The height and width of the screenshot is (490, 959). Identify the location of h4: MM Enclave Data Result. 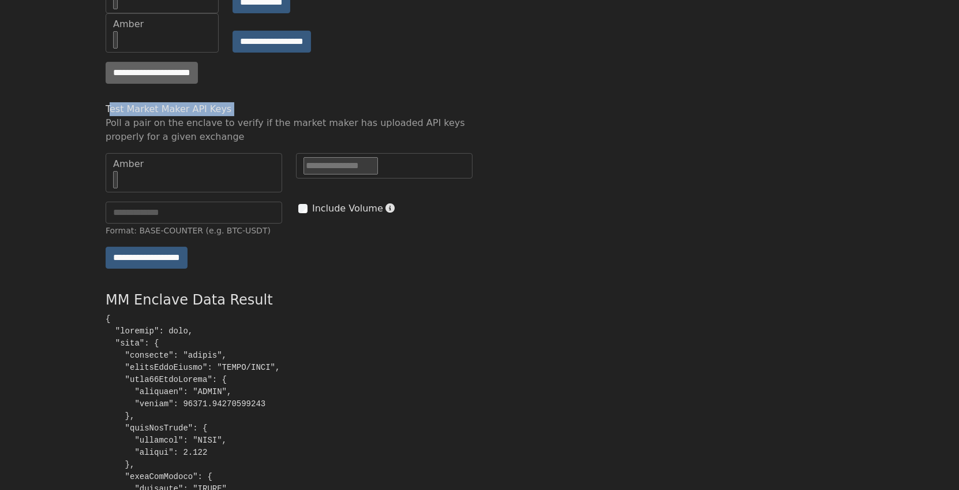
(480, 300).